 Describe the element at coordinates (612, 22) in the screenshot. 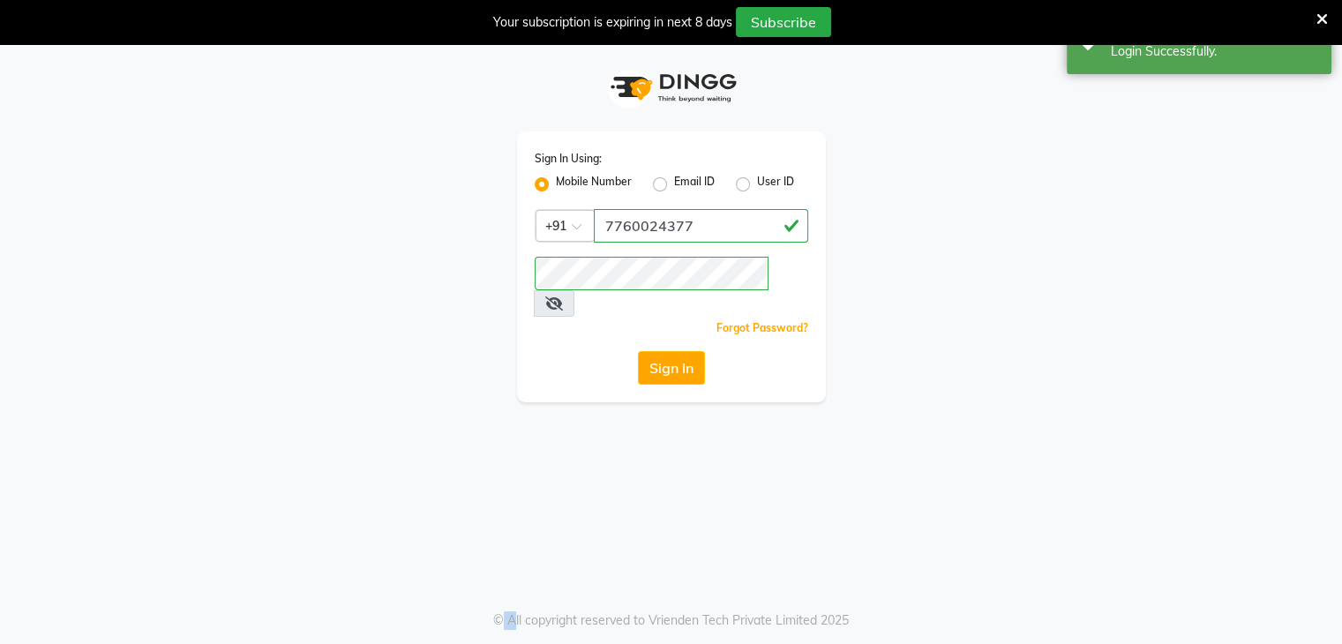

I see `div: Your subscription is expiring in next 8 days` at that location.